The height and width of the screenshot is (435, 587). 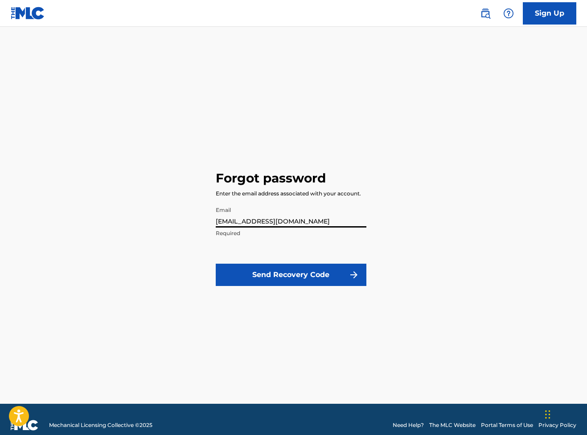 What do you see at coordinates (291, 275) in the screenshot?
I see `button: Send Recovery Code` at bounding box center [291, 275].